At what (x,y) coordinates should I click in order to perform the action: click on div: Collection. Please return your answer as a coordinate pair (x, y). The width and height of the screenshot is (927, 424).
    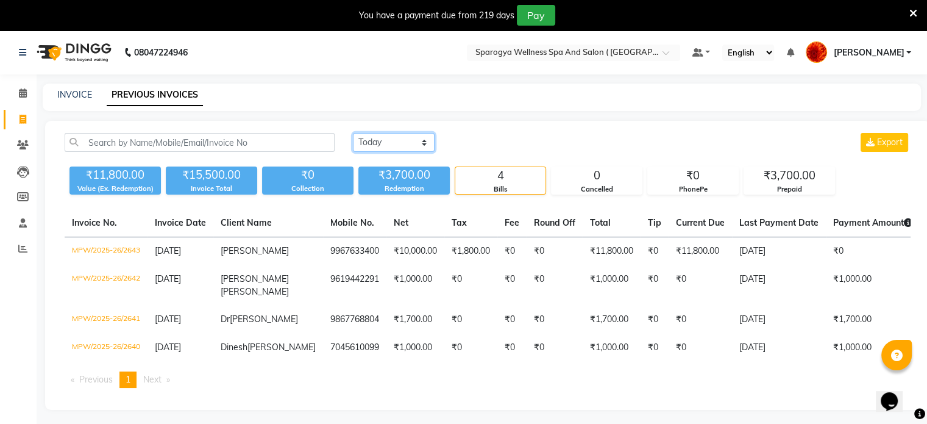
    Looking at the image, I should click on (308, 188).